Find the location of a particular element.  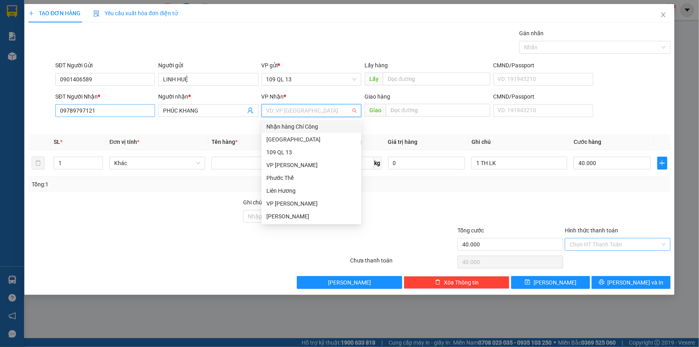

span: Giao hàng is located at coordinates (378, 97).